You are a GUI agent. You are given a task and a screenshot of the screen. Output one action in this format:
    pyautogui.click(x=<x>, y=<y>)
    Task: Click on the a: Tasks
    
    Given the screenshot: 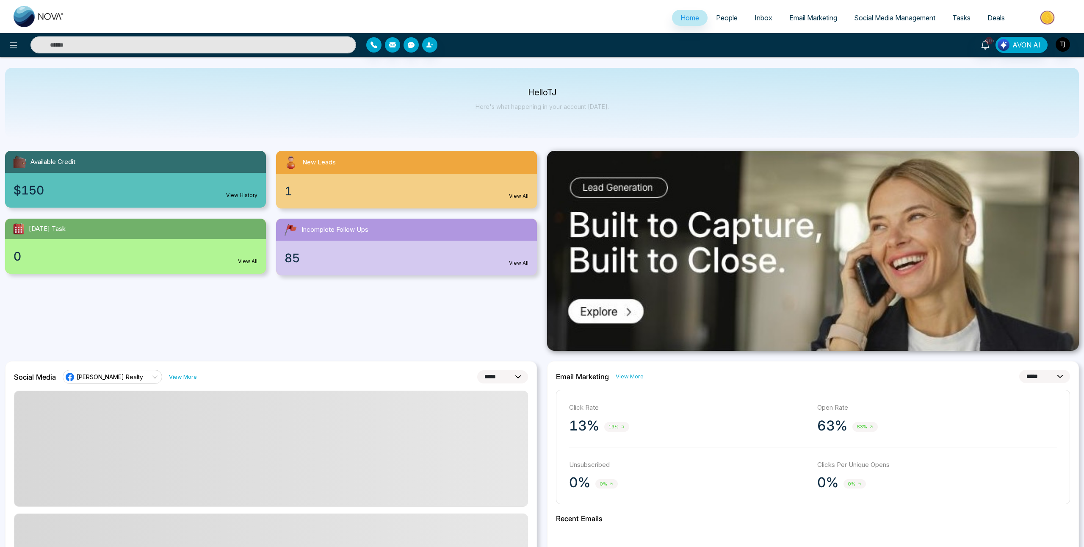 What is the action you would take?
    pyautogui.click(x=962, y=18)
    